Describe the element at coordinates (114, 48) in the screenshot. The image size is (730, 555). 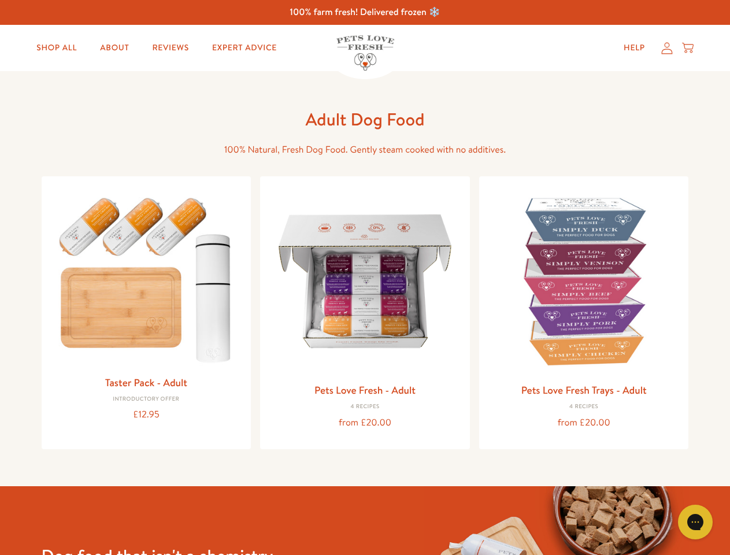
I see `a: About` at that location.